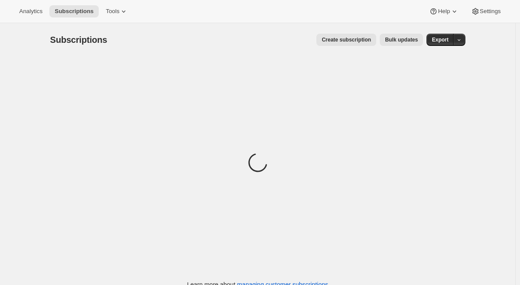 The image size is (520, 285). Describe the element at coordinates (401, 40) in the screenshot. I see `span: Bulk updates` at that location.